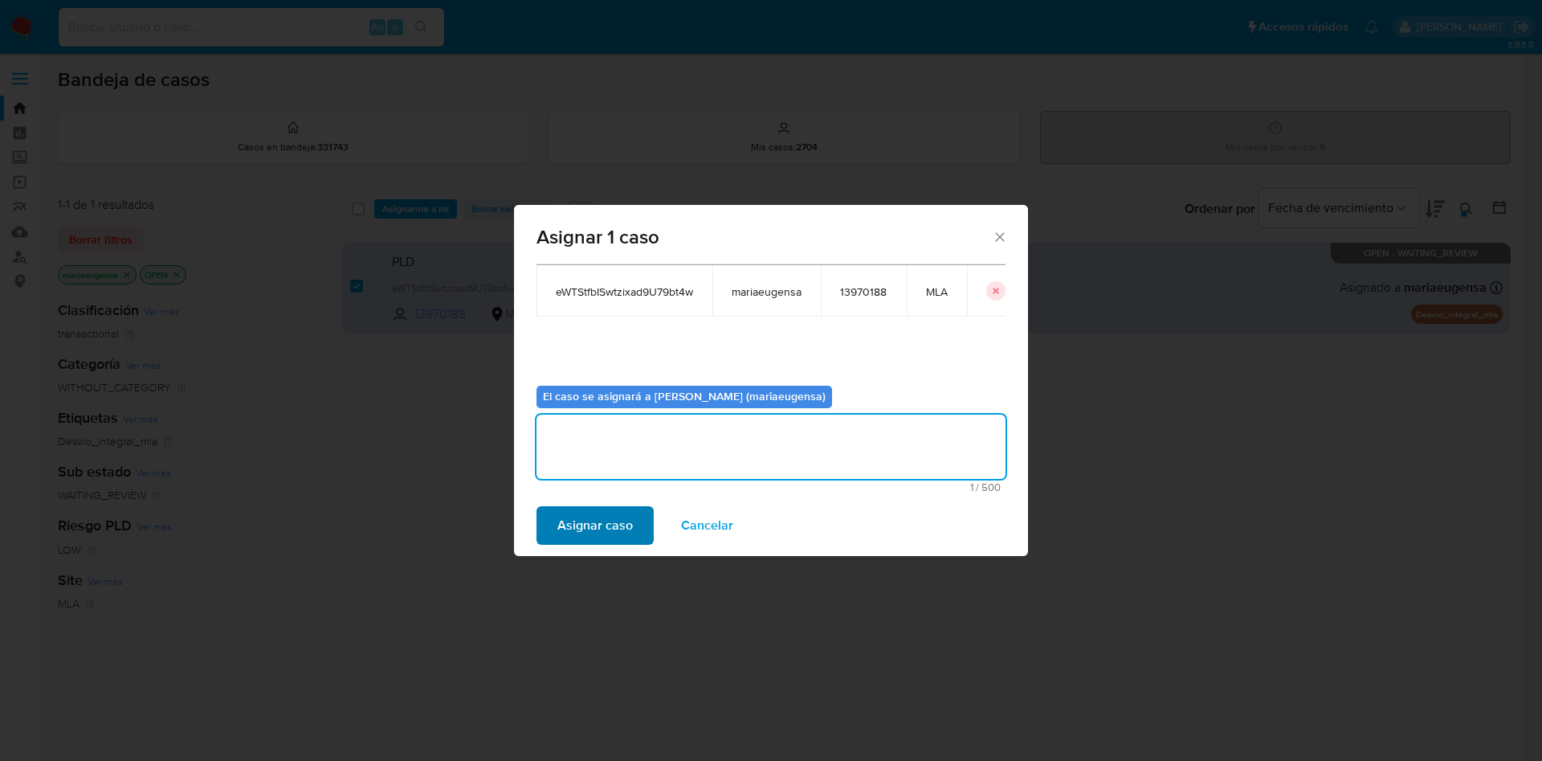 The height and width of the screenshot is (761, 1542). Describe the element at coordinates (595, 525) in the screenshot. I see `span: Asignar caso` at that location.